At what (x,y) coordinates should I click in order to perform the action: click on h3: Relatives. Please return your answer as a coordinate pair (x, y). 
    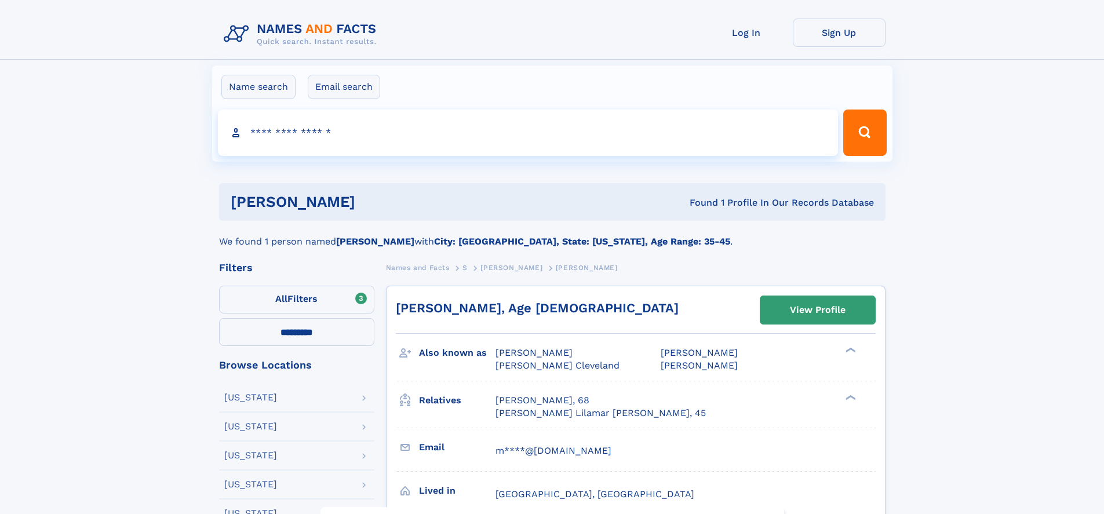
    Looking at the image, I should click on (457, 401).